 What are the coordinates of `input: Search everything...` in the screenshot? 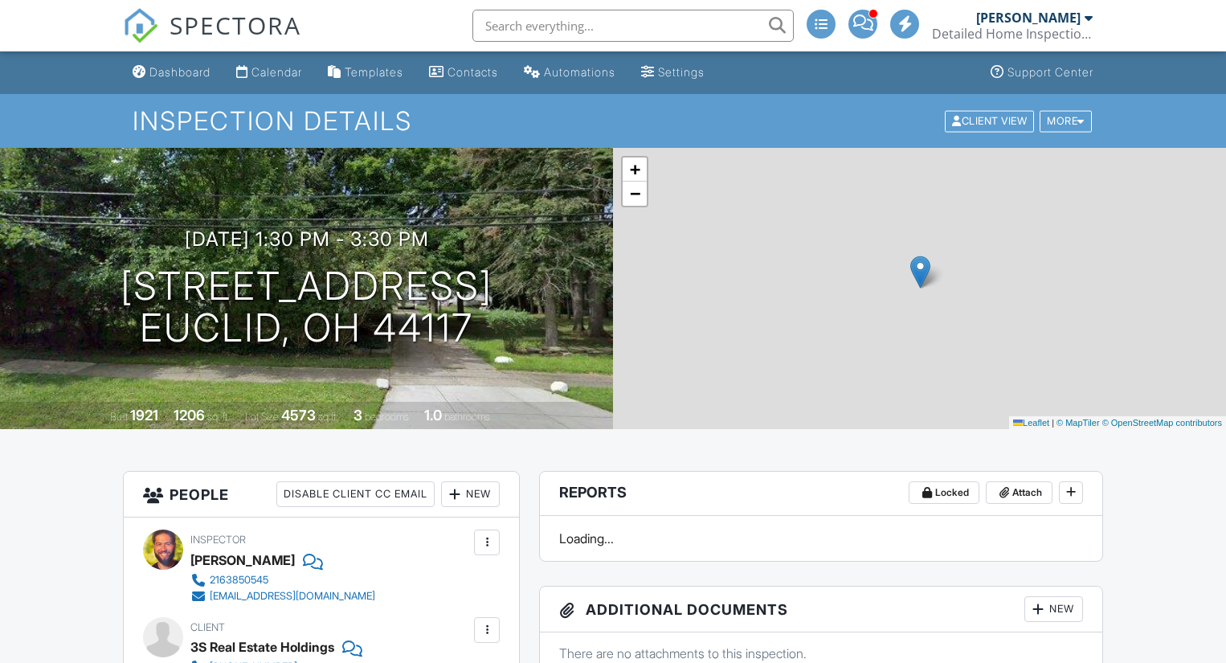 It's located at (633, 26).